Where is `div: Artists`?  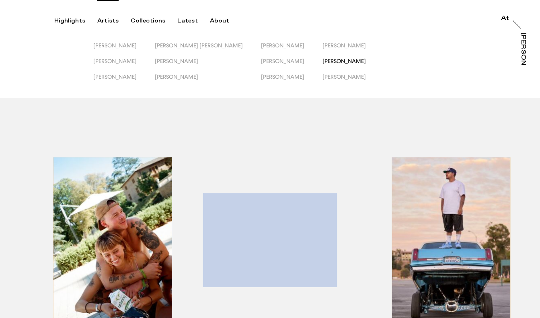
div: Artists is located at coordinates (108, 21).